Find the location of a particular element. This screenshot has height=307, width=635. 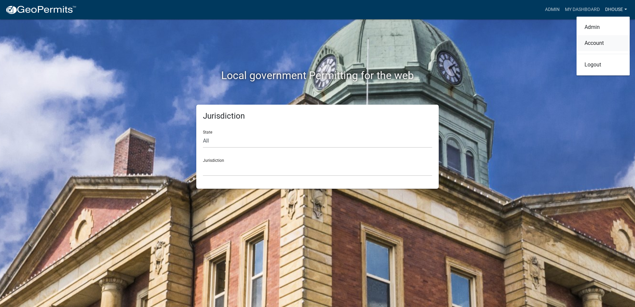

a: My Dashboard is located at coordinates (582, 10).